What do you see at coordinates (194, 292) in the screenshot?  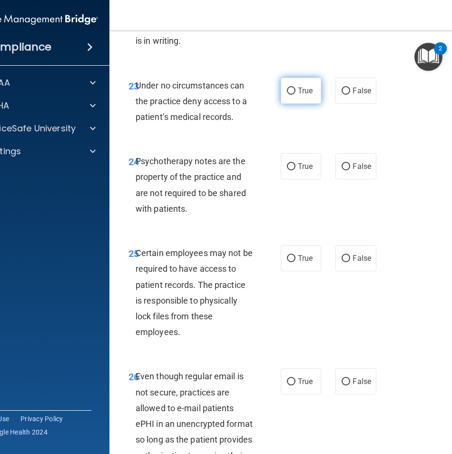 I see `span: Certain employees may not be required to have access to patient records. The practice is responsi...` at bounding box center [194, 292].